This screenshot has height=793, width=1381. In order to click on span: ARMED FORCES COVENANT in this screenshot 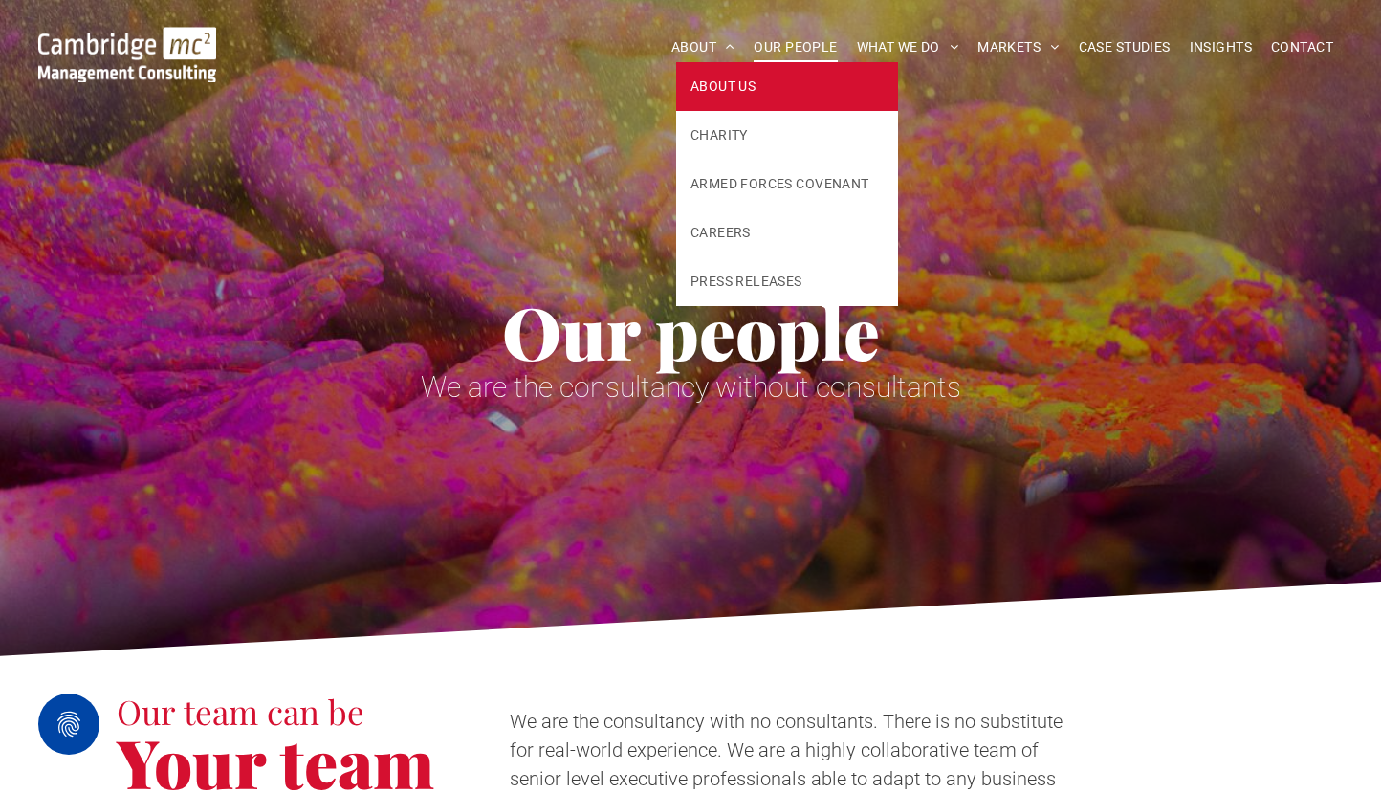, I will do `click(779, 184)`.